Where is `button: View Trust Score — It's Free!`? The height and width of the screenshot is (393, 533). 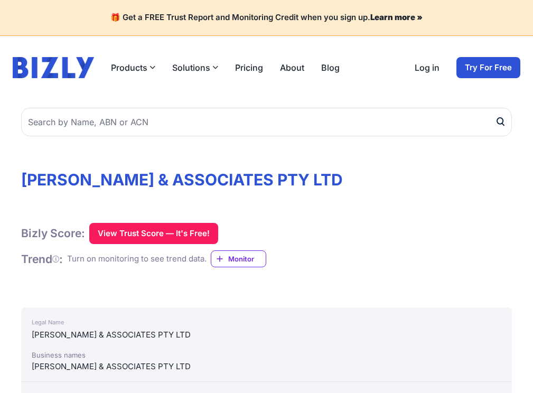 button: View Trust Score — It's Free! is located at coordinates (154, 233).